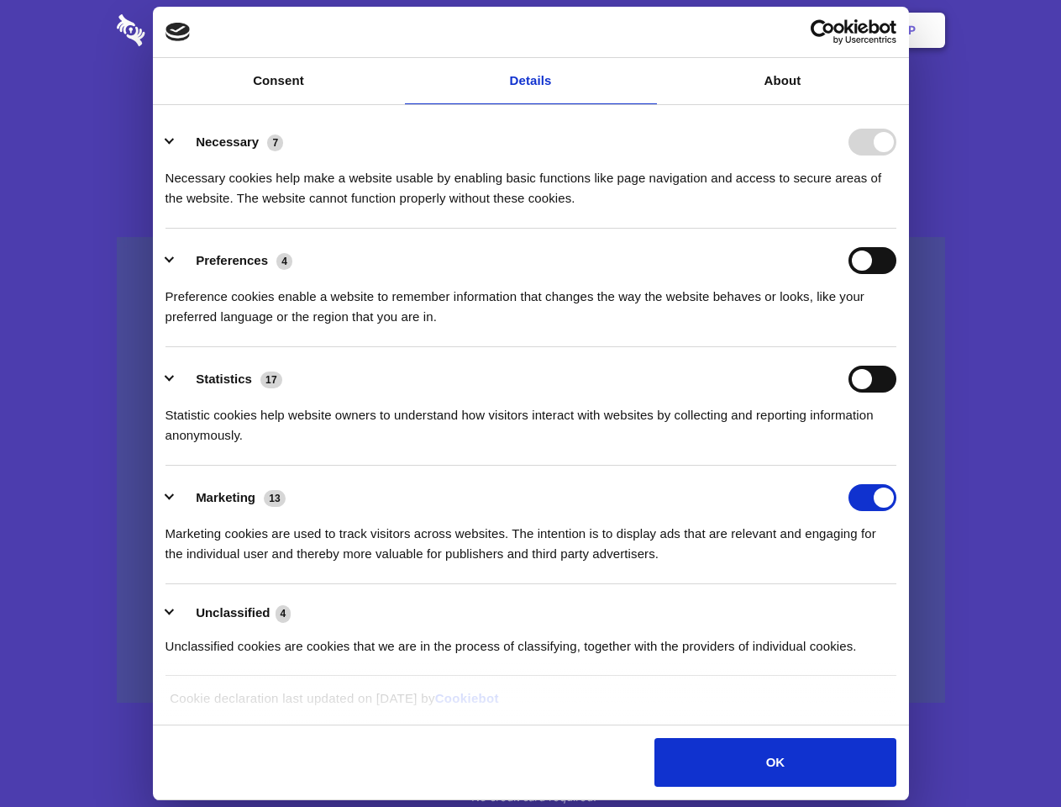 This screenshot has width=1061, height=807. I want to click on a: Login, so click(798, 30).